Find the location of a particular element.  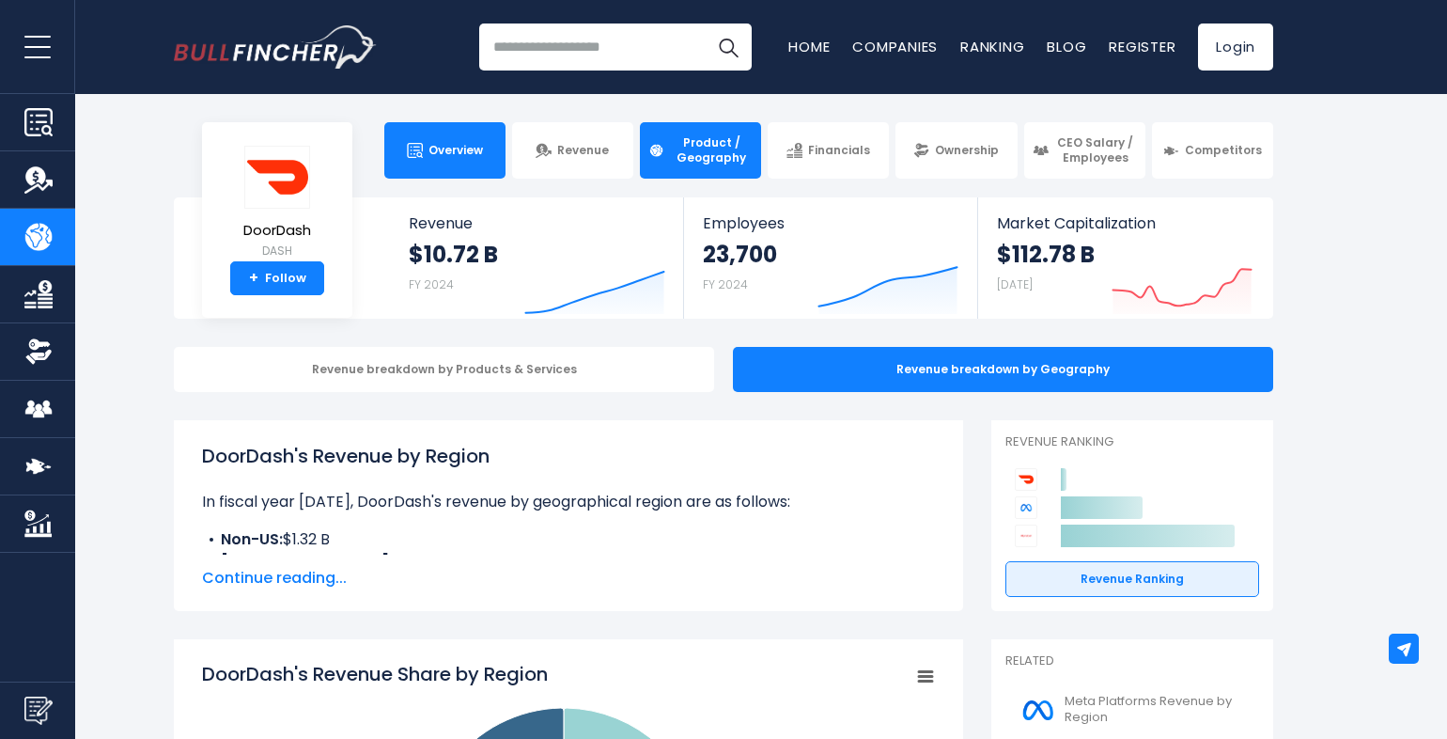

small: DASH is located at coordinates (277, 251).